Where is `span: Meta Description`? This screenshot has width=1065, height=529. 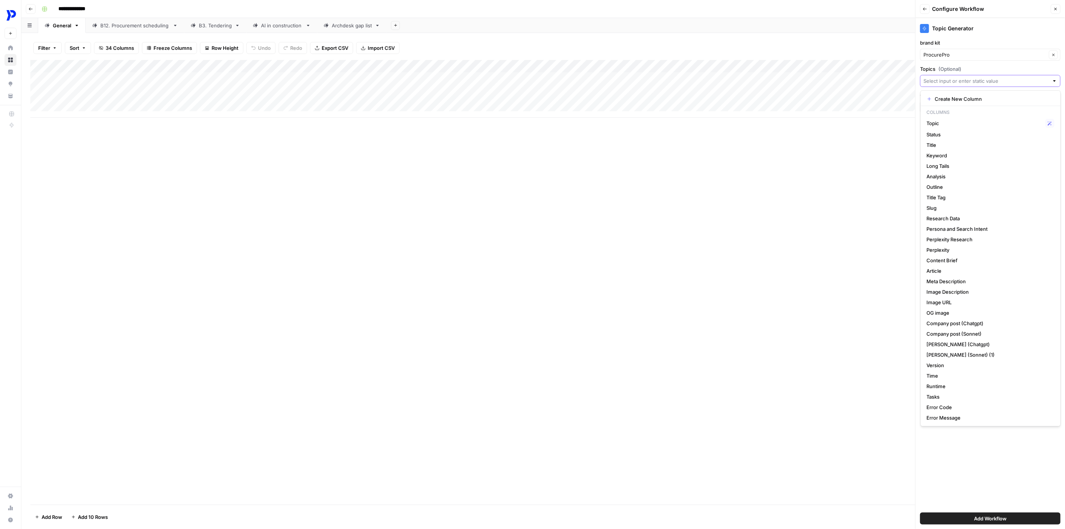
span: Meta Description is located at coordinates (989, 281).